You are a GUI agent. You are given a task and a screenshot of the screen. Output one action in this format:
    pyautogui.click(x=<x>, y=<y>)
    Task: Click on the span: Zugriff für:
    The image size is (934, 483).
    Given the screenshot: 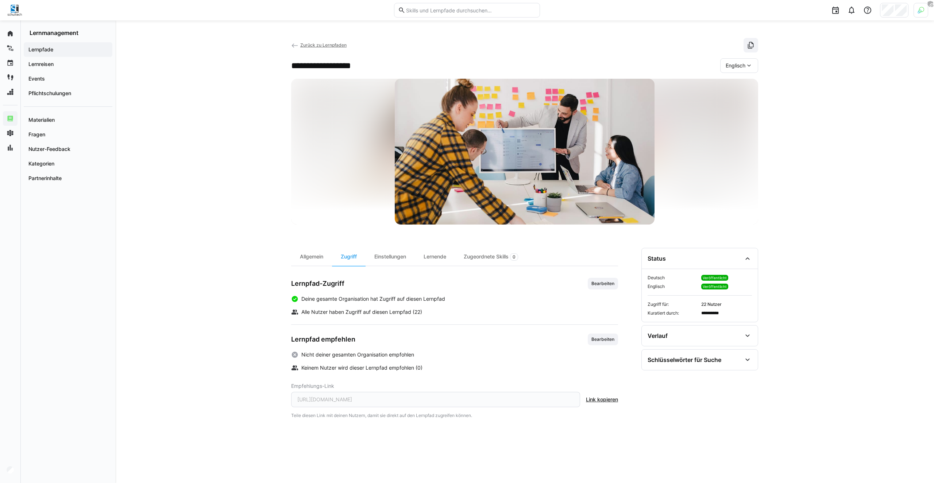 What is the action you would take?
    pyautogui.click(x=673, y=305)
    